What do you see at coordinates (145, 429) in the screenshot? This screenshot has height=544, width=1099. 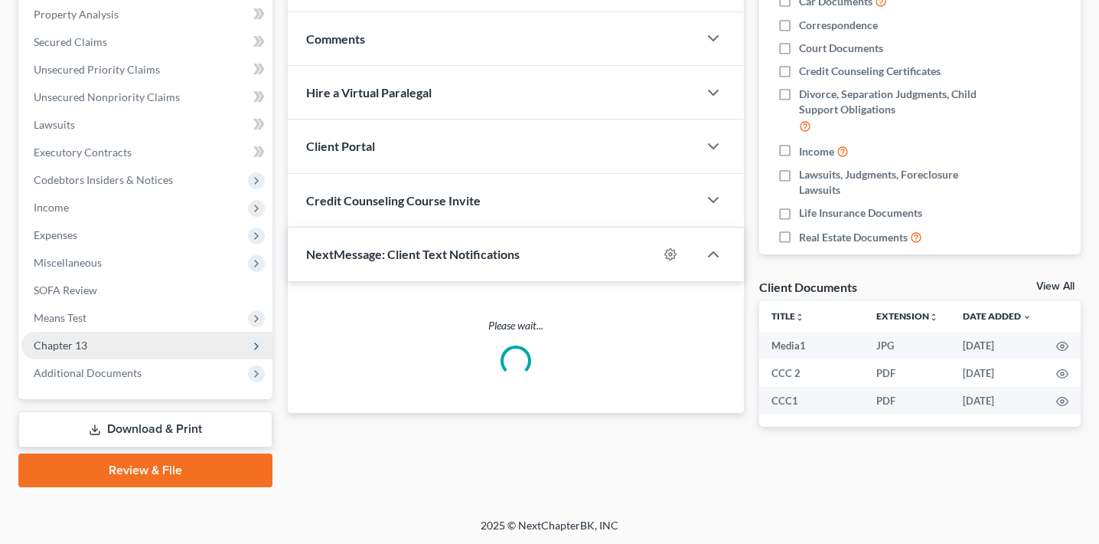 I see `a: Download & Print` at bounding box center [145, 429].